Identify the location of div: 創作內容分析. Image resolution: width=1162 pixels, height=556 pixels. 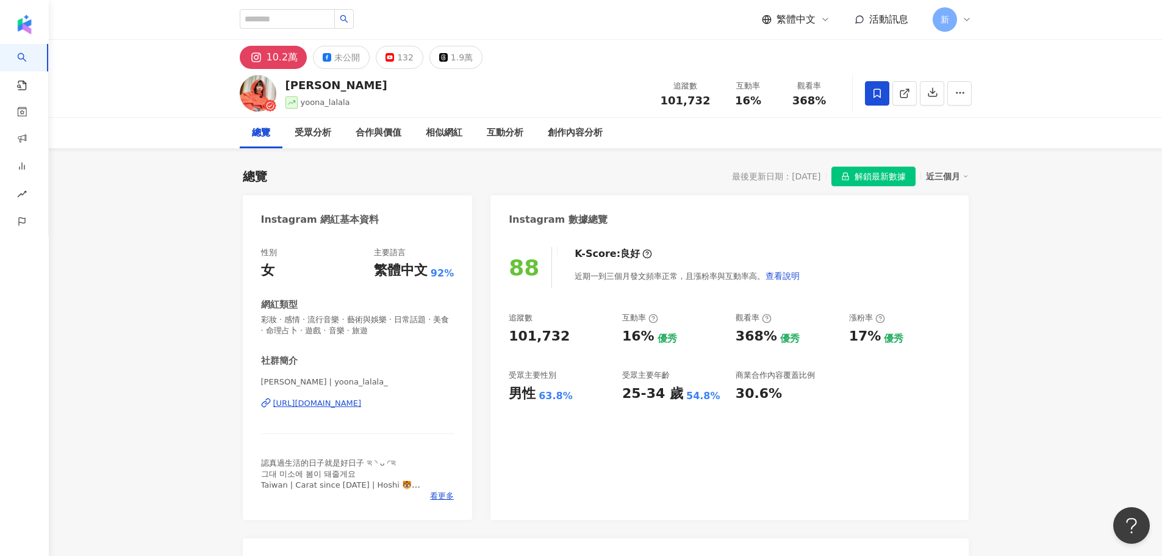
(575, 133).